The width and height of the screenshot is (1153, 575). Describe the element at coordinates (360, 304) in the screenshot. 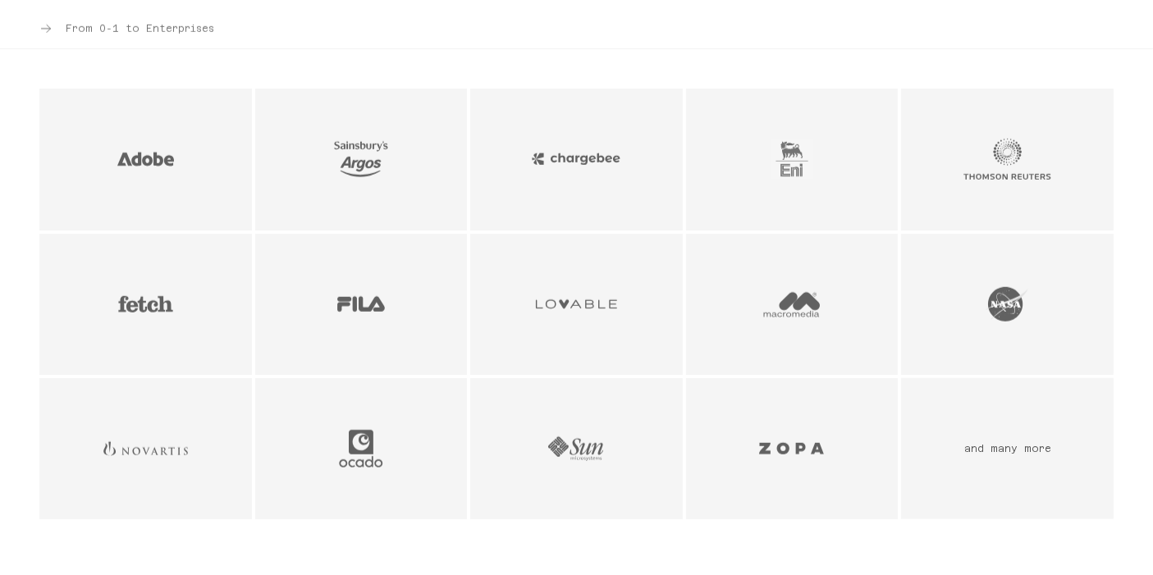

I see `img: Fila company logo - Italian sportswear manufacturer known for athletic shoes, apparel and accesso...` at that location.